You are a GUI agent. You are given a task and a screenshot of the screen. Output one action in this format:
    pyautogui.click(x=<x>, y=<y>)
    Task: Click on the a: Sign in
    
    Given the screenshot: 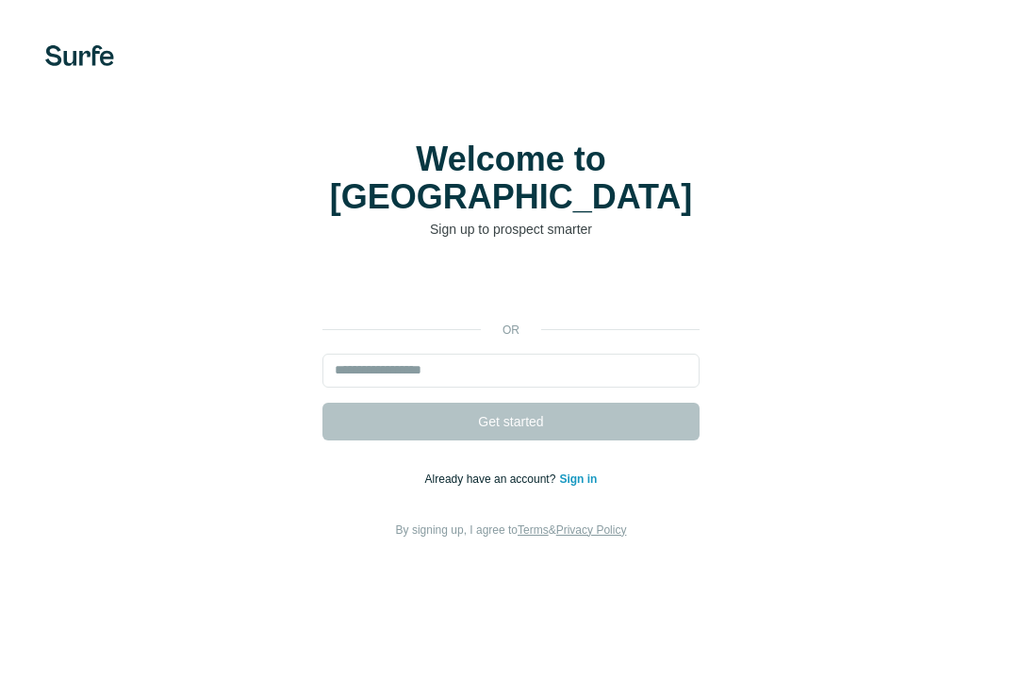 What is the action you would take?
    pyautogui.click(x=578, y=479)
    